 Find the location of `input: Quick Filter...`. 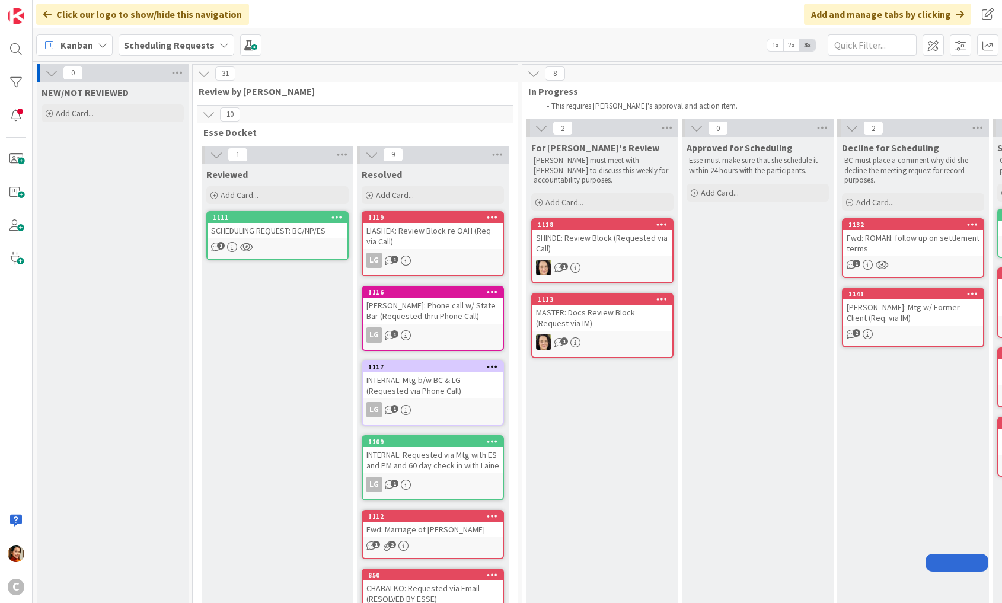

input: Quick Filter... is located at coordinates (872, 45).